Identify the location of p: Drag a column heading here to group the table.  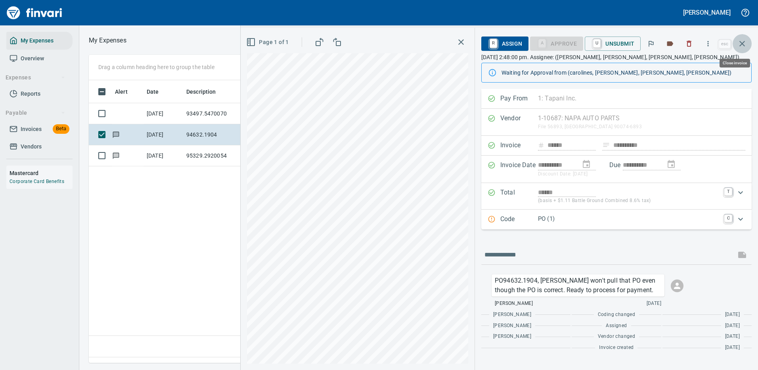
(156, 67).